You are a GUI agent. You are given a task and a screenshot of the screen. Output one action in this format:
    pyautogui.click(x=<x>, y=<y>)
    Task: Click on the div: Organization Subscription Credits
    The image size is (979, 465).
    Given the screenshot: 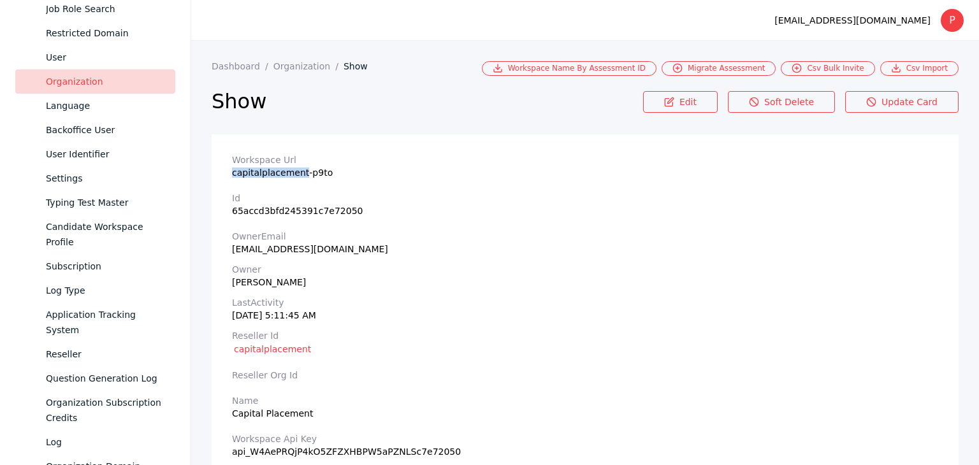 What is the action you would take?
    pyautogui.click(x=105, y=410)
    